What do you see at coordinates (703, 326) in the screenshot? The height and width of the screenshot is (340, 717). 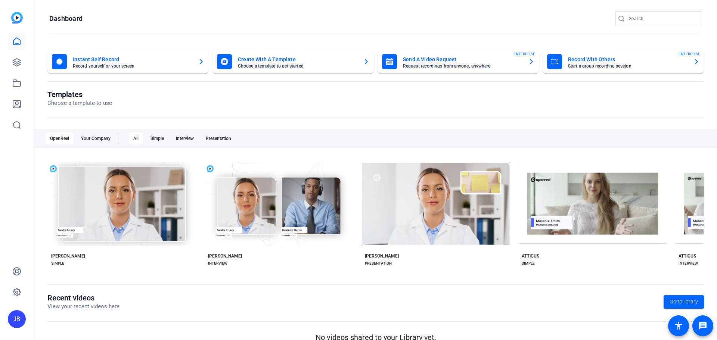 I see `mat-icon: message` at bounding box center [703, 326].